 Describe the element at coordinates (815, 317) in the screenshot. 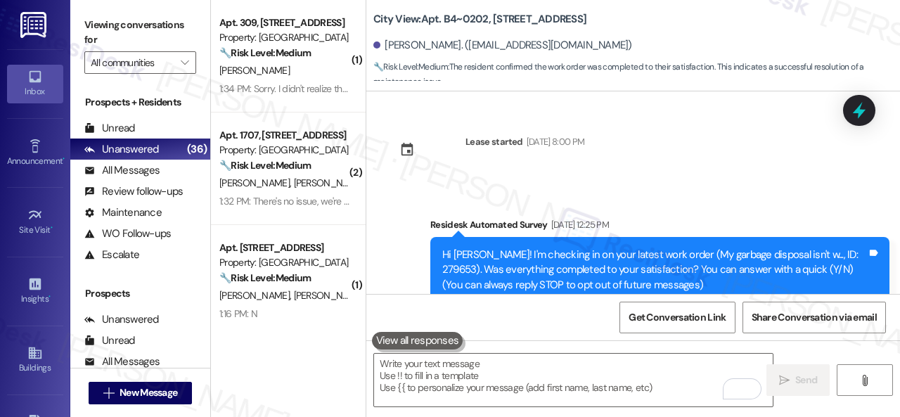

I see `span: Share Conversation via email` at that location.